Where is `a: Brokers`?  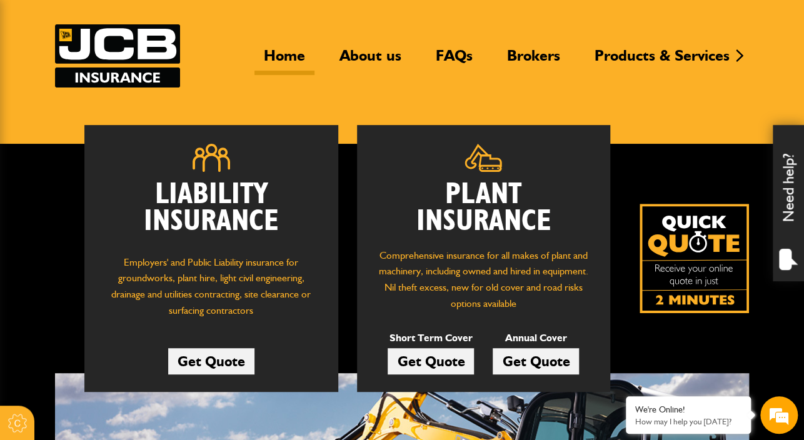
a: Brokers is located at coordinates (534, 61).